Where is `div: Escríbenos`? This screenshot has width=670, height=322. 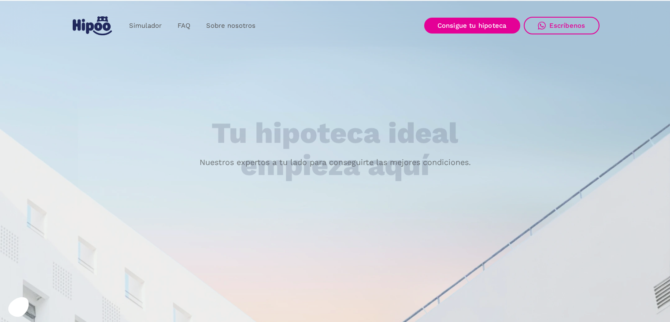
div: Escríbenos is located at coordinates (568, 26).